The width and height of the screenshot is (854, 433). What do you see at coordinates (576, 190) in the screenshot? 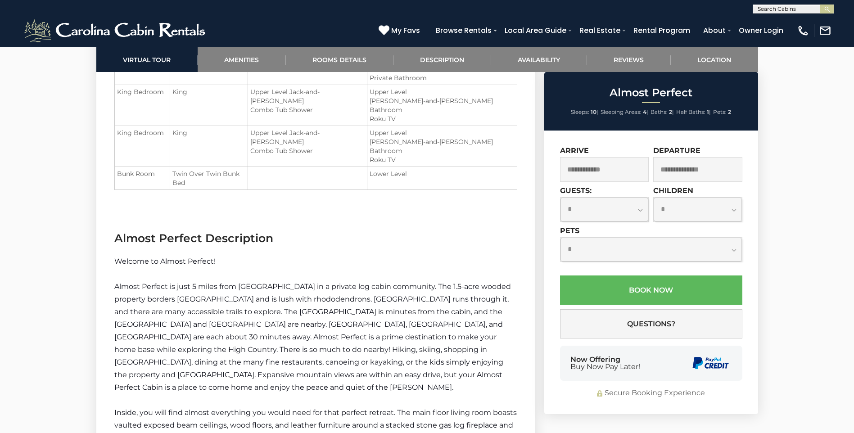
I see `label: Guests:` at bounding box center [576, 190].